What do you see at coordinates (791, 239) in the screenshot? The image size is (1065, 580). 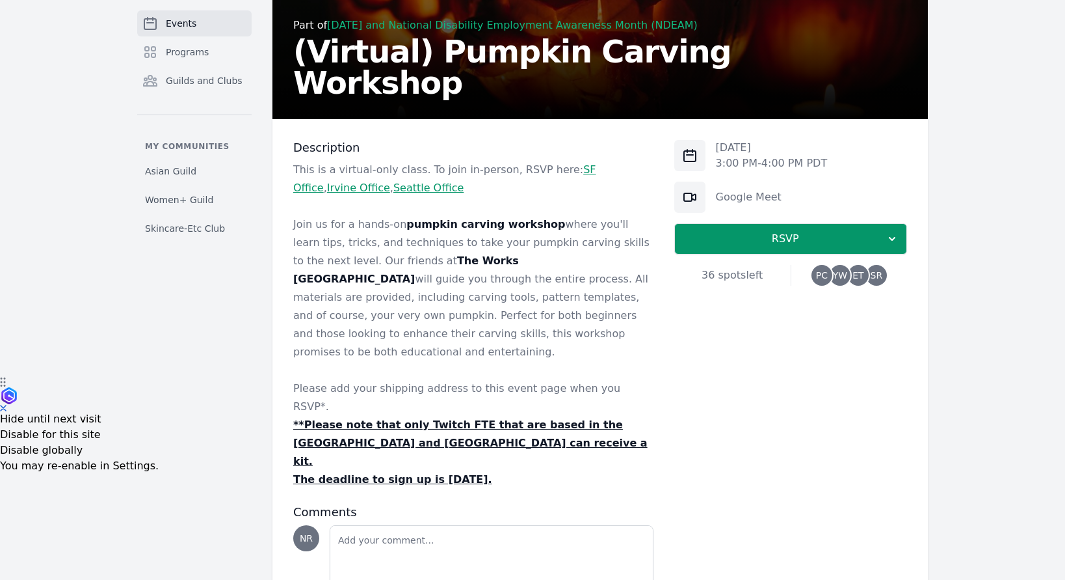 I see `button: RSVP` at bounding box center [791, 239].